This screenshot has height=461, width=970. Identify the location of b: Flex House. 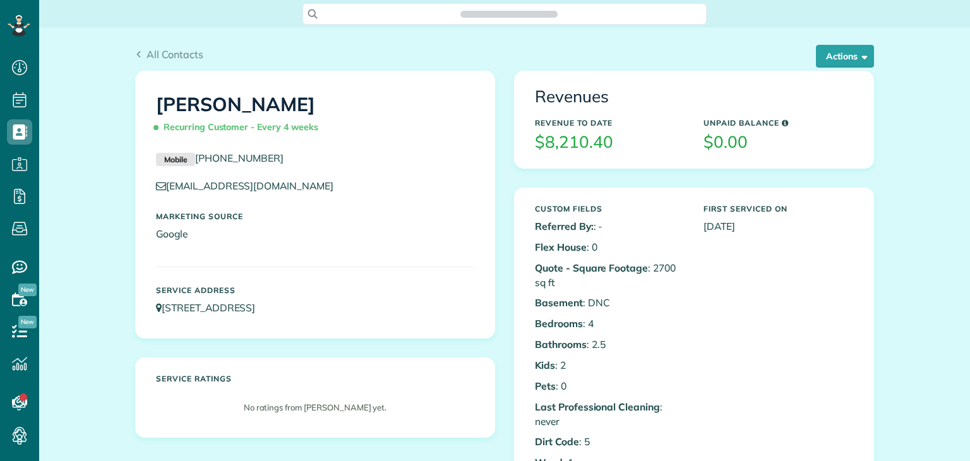
(561, 247).